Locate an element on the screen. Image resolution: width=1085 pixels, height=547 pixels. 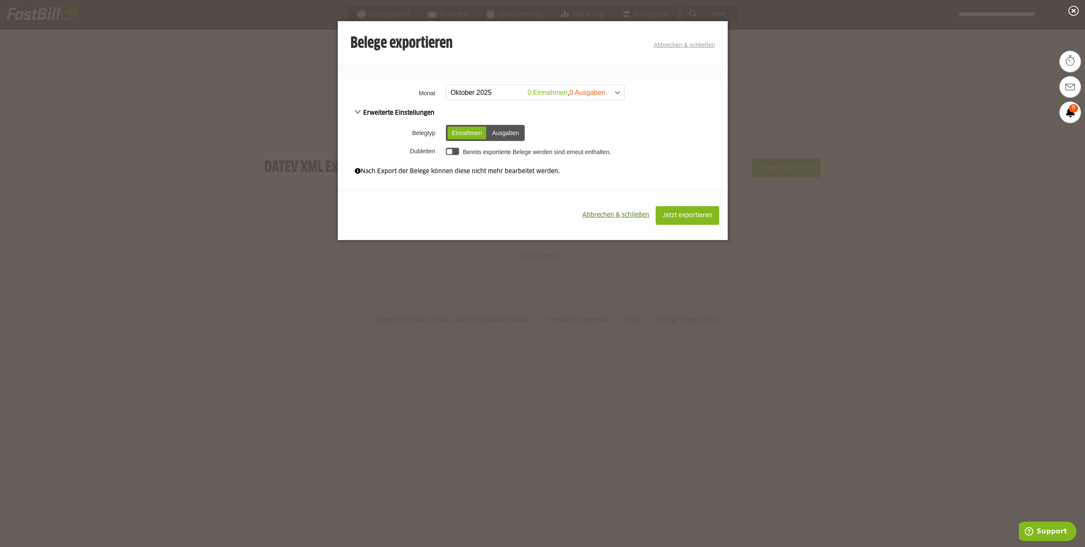
label: Bereits exportierte Belege werden sind erneut enthalten. is located at coordinates (536, 152).